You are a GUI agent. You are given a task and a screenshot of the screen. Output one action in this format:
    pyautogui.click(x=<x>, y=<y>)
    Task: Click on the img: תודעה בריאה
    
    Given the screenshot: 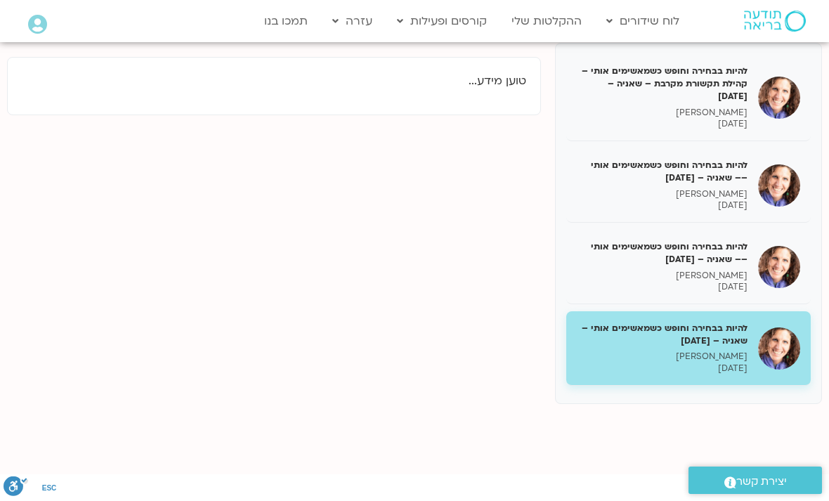 What is the action you would take?
    pyautogui.click(x=774, y=21)
    